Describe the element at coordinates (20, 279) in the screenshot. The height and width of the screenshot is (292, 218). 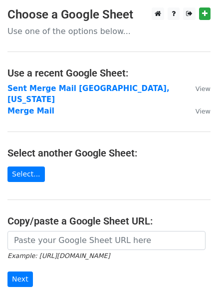
I see `input: Next` at that location.